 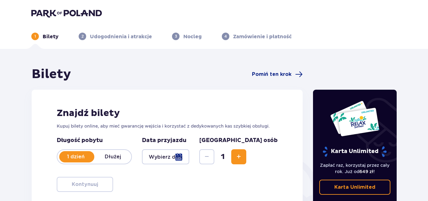 I want to click on span: Pomiń ten krok, so click(x=272, y=74).